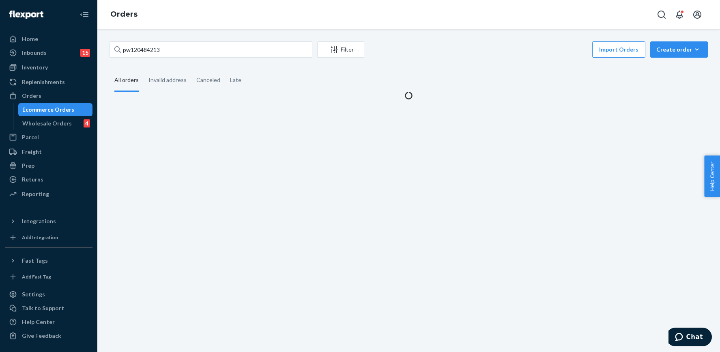  I want to click on span: Help Center, so click(712, 176).